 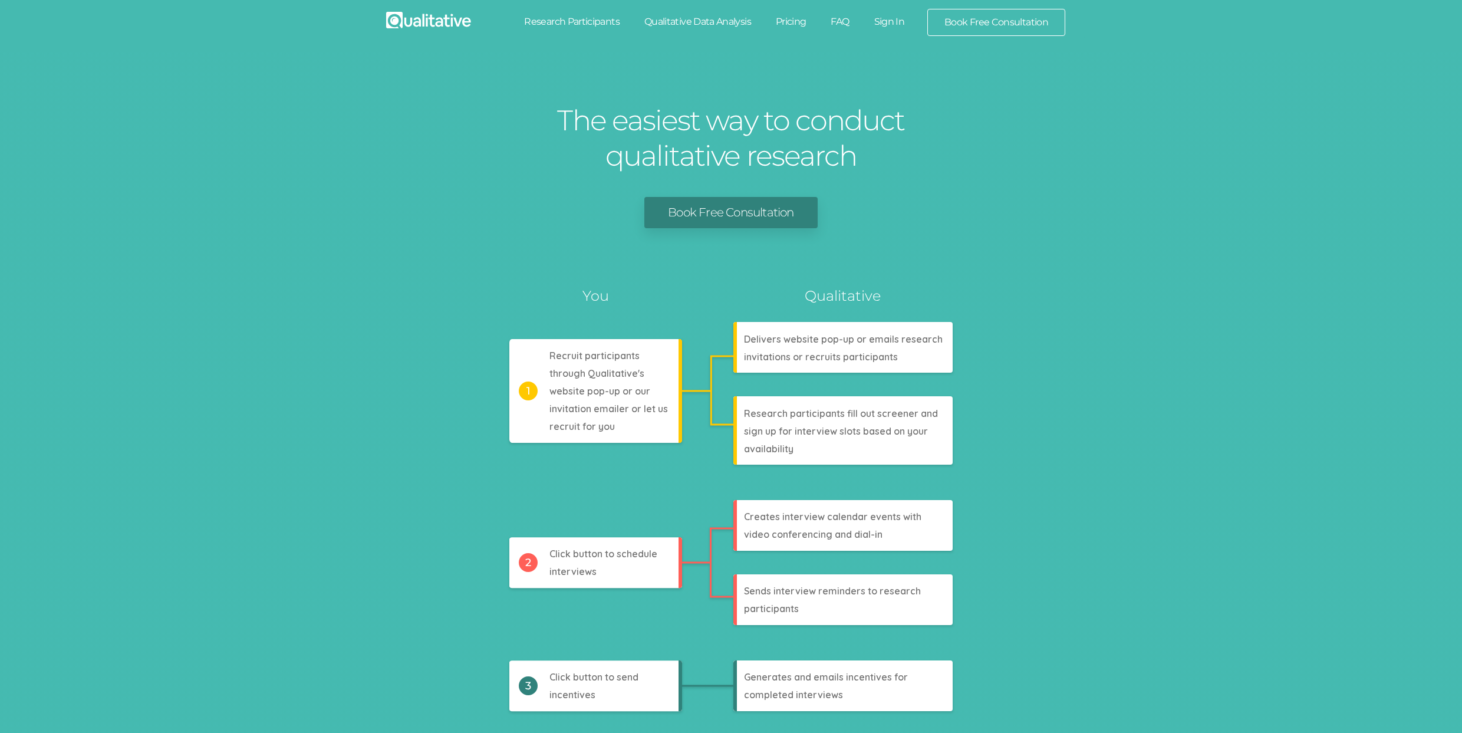 What do you see at coordinates (597, 373) in the screenshot?
I see `tspan: through Qualitative's` at bounding box center [597, 373].